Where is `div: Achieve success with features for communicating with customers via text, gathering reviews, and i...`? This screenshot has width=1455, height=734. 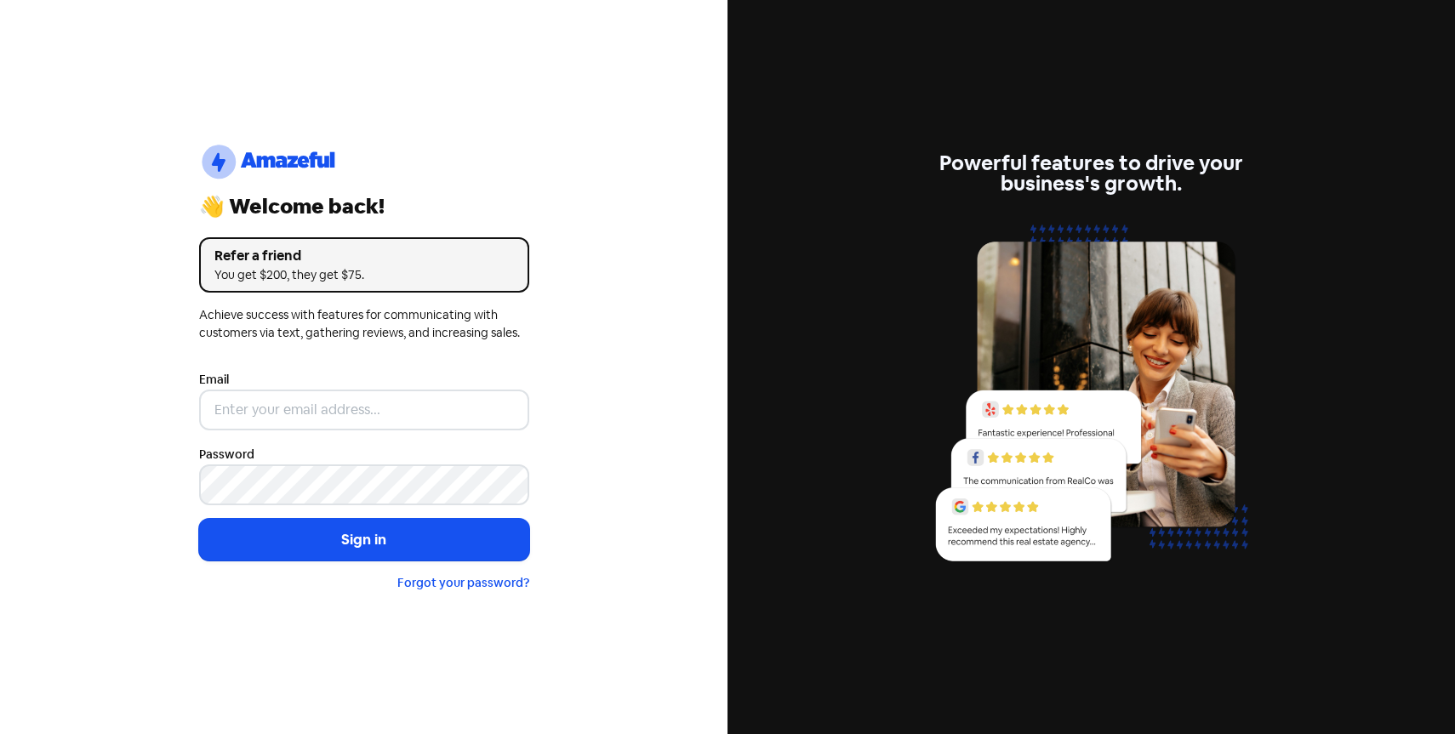
div: Achieve success with features for communicating with customers via text, gathering reviews, and i... is located at coordinates (364, 324).